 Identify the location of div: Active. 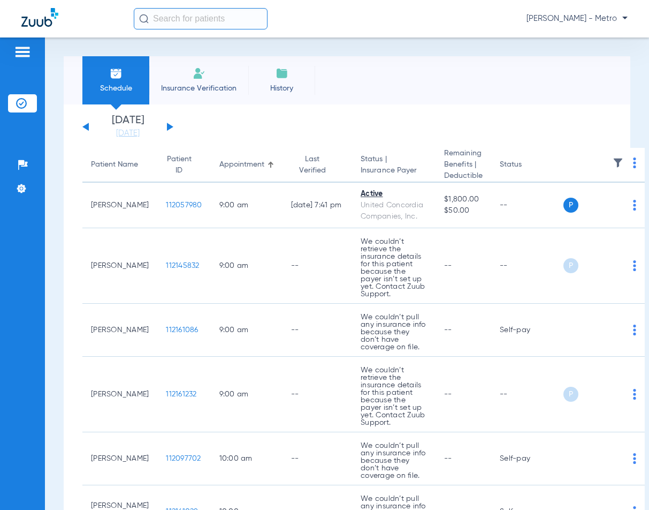
(394, 194).